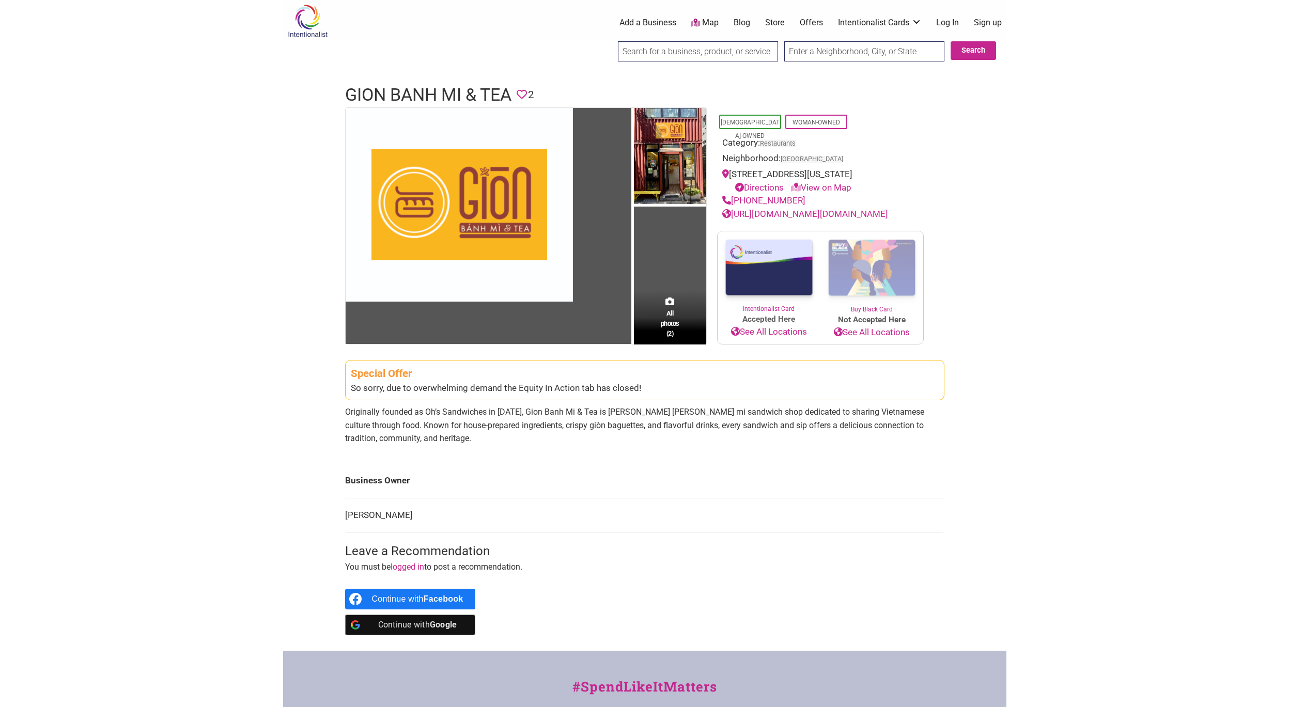  Describe the element at coordinates (872, 273) in the screenshot. I see `a: Buy Black Card` at that location.